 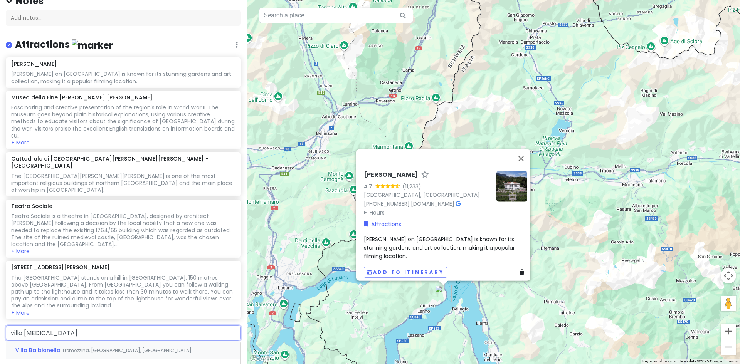 I want to click on button: Keyboard shortcuts, so click(x=659, y=362).